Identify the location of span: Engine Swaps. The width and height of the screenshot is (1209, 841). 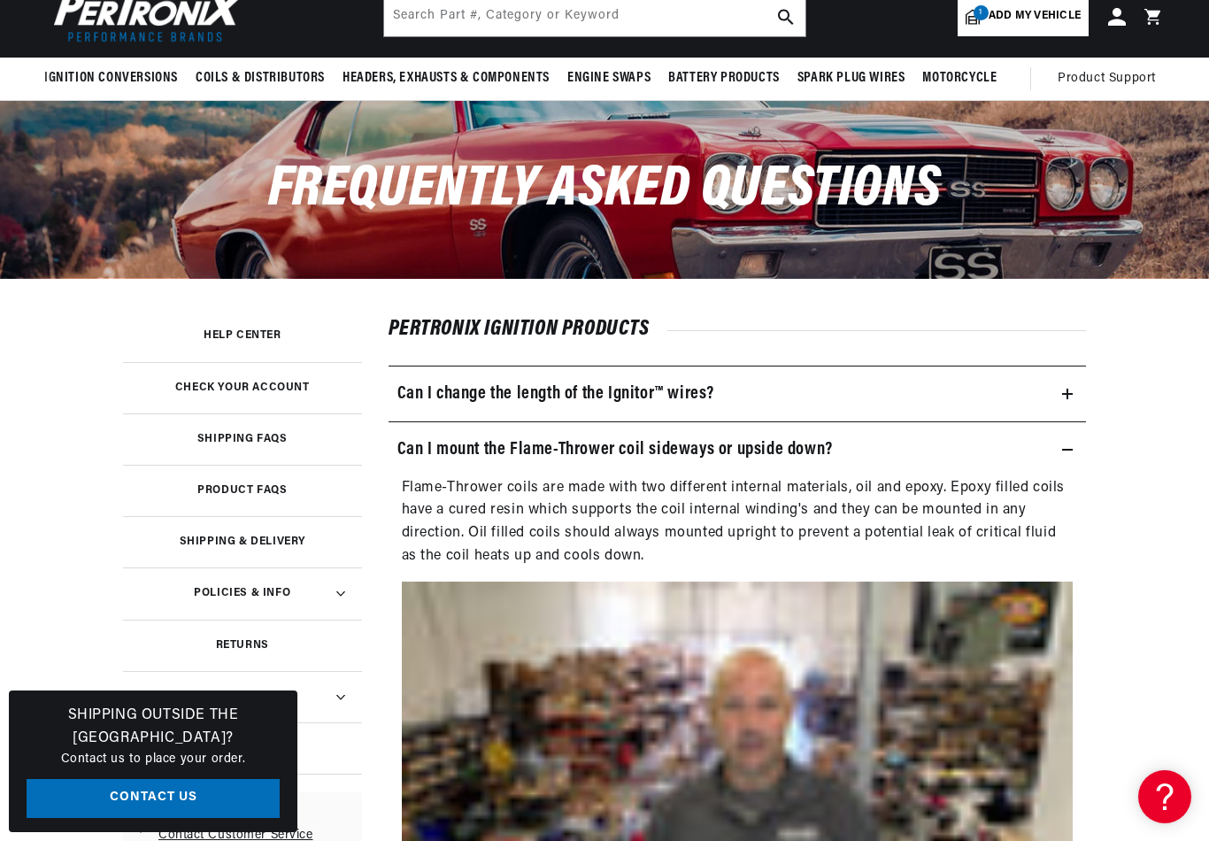
(609, 78).